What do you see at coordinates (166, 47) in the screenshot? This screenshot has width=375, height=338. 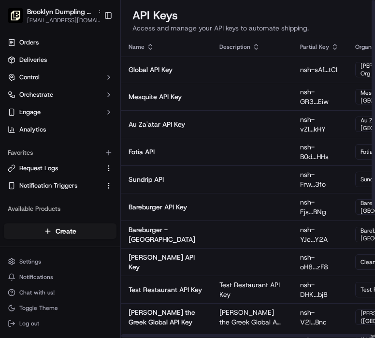 I see `div: Name` at bounding box center [166, 47].